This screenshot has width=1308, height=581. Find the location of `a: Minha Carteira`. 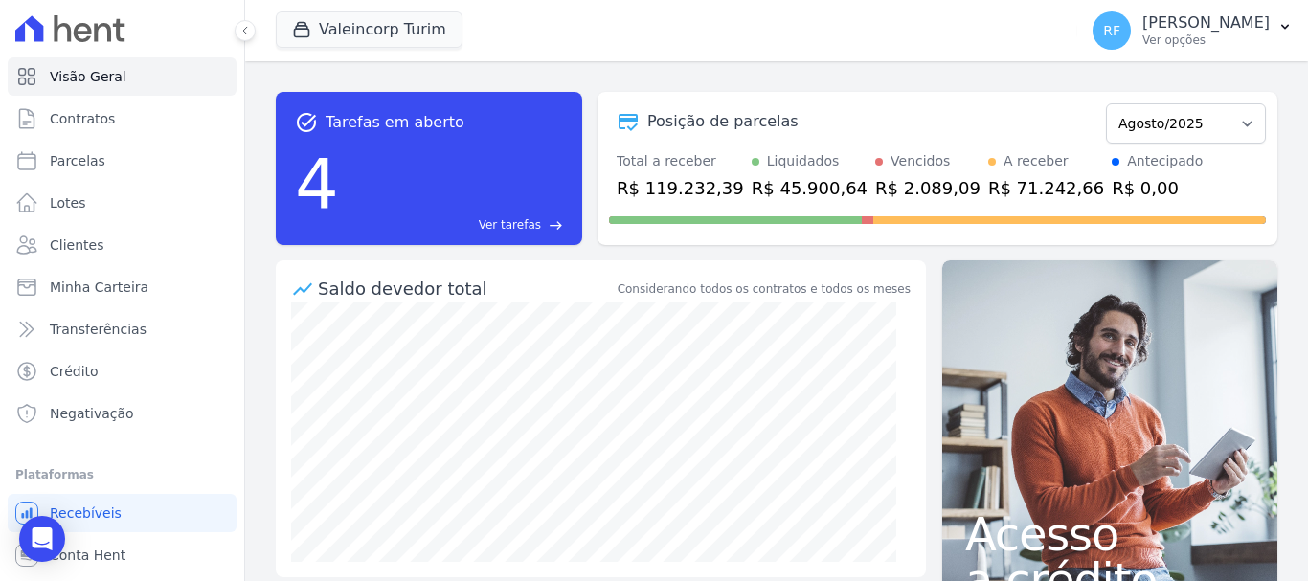

a: Minha Carteira is located at coordinates (122, 287).